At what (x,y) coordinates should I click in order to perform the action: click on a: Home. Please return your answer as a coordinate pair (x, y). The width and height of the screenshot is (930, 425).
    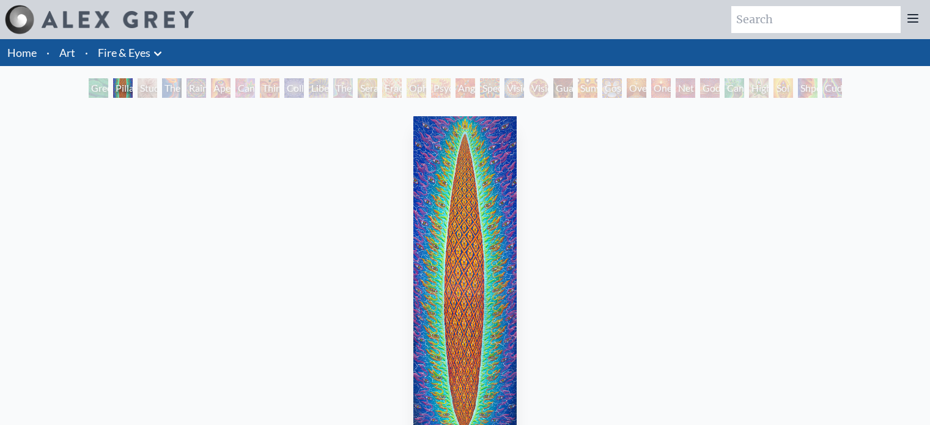
    Looking at the image, I should click on (22, 53).